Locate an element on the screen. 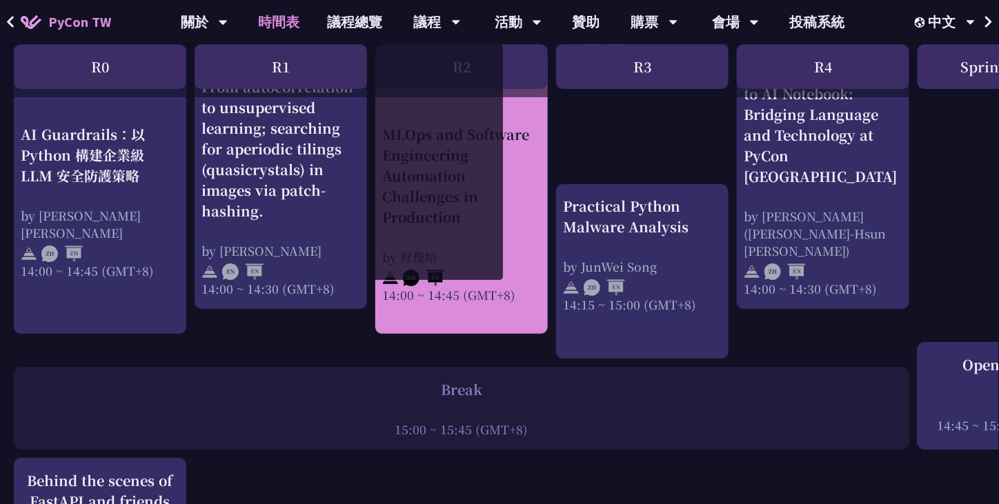 The image size is (999, 504). a: Practical Python Malware Analysis by JunWei Song 14:15 ~ 15:00 (GMT+8) is located at coordinates (642, 271).